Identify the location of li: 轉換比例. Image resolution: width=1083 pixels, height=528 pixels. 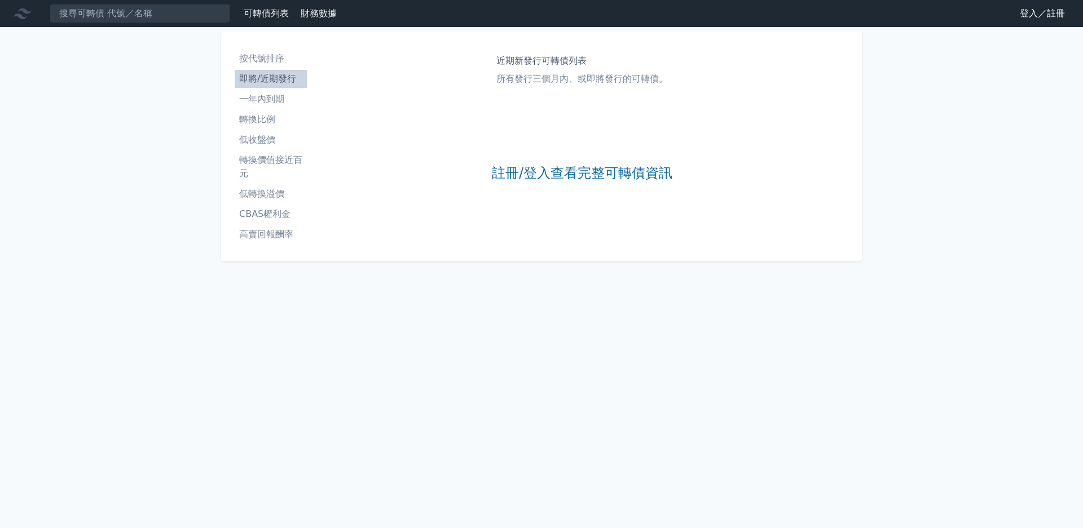
(271, 120).